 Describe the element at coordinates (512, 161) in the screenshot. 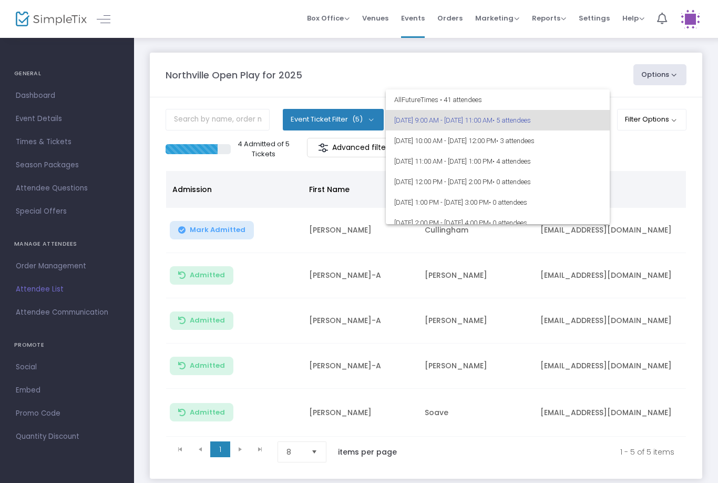

I see `span: • 4 attendees` at that location.